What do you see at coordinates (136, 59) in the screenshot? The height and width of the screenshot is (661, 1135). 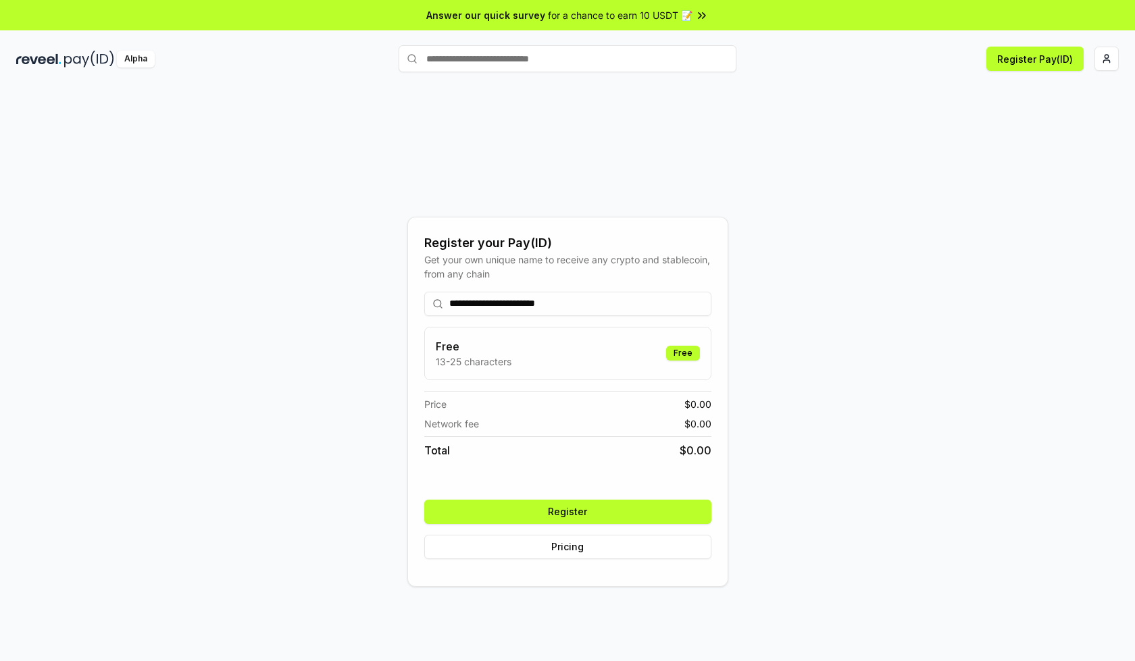 I see `div: Alpha` at bounding box center [136, 59].